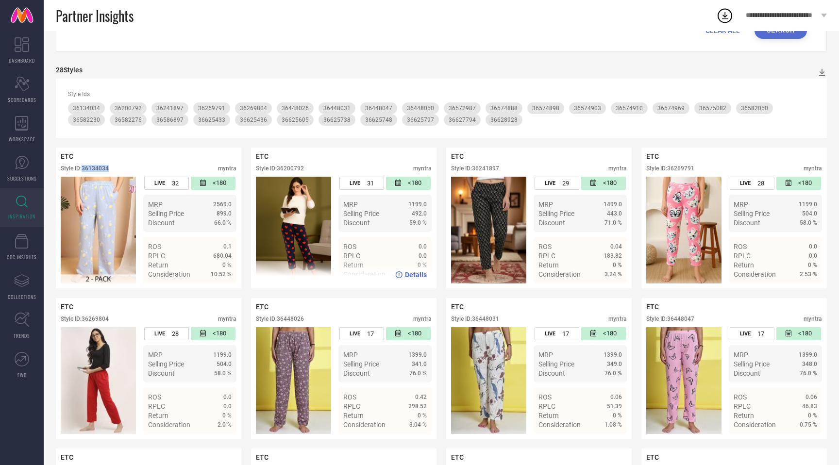  I want to click on span: 36582230, so click(86, 120).